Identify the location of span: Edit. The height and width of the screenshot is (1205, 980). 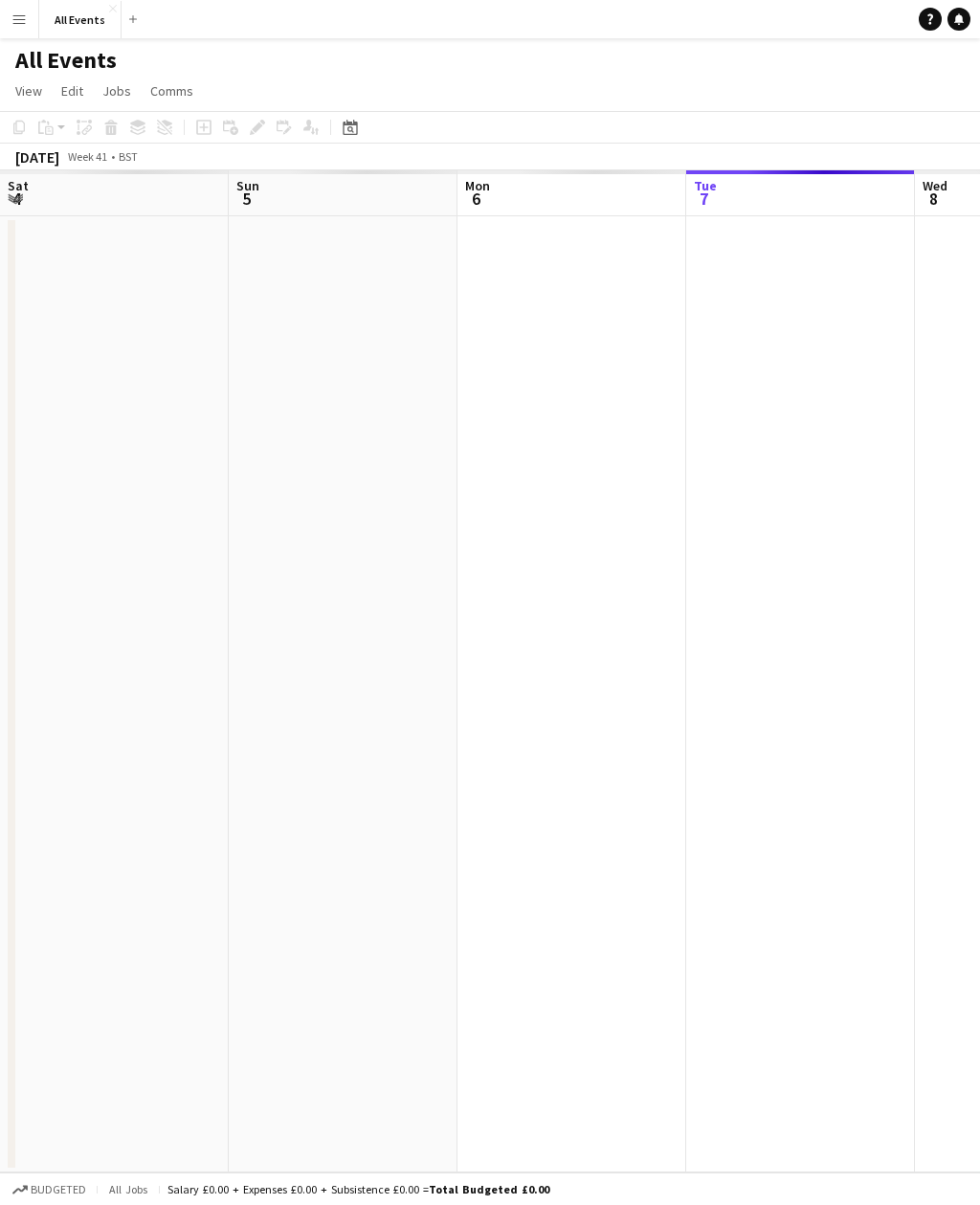
(72, 91).